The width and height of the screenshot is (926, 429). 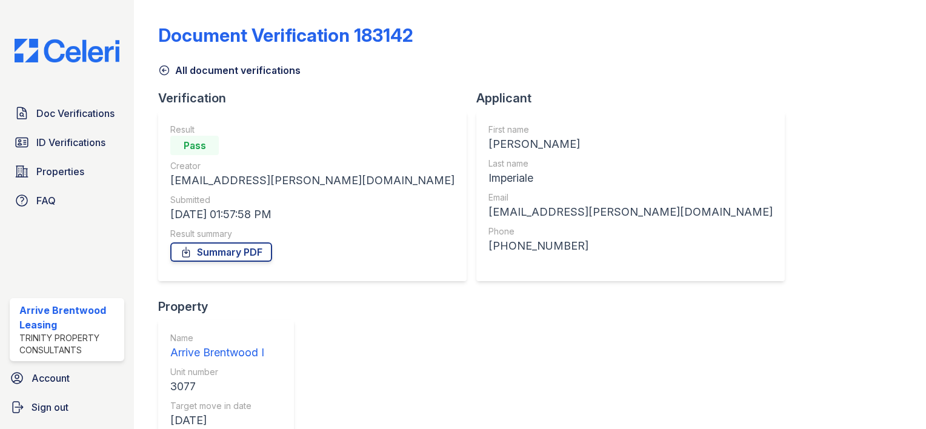 What do you see at coordinates (194, 145) in the screenshot?
I see `div: Pass` at bounding box center [194, 145].